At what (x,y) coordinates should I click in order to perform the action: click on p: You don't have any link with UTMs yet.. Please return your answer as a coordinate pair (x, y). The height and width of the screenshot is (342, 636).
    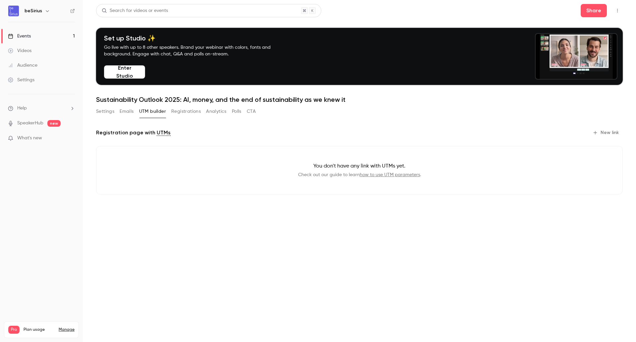
    Looking at the image, I should click on (360, 166).